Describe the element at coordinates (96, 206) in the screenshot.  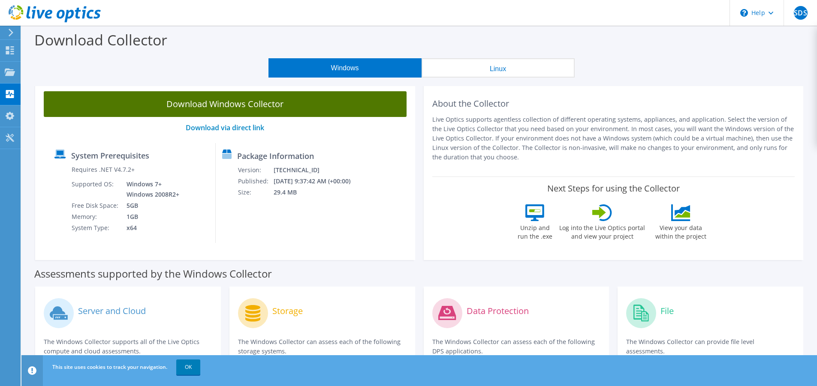
I see `td: Free Disk Space:` at that location.